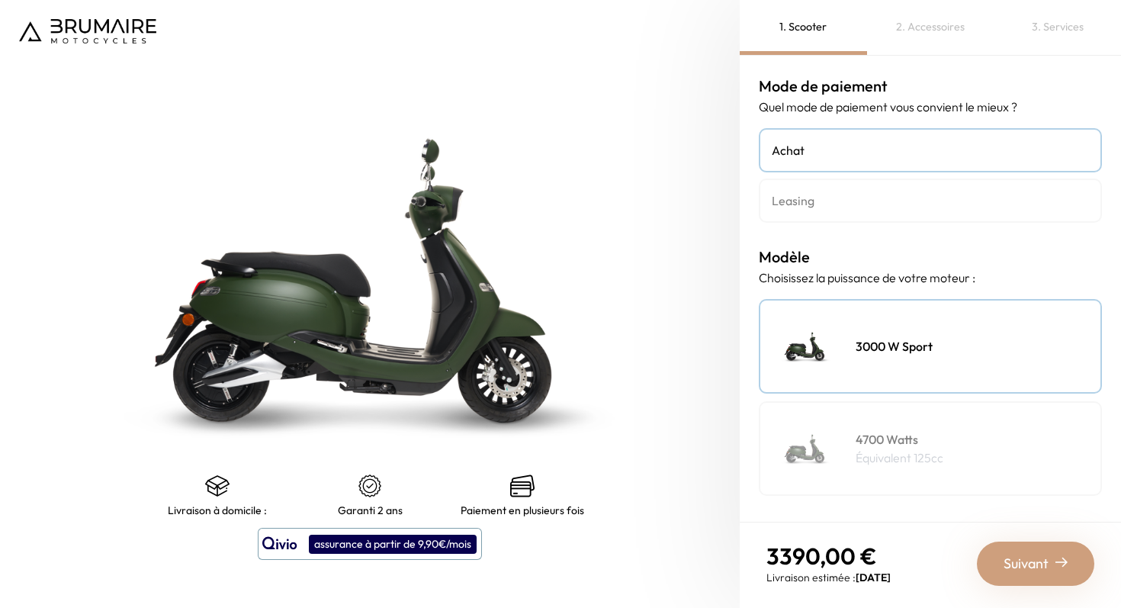 The height and width of the screenshot is (608, 1121). What do you see at coordinates (930, 530) in the screenshot?
I see `h3: Couleur` at bounding box center [930, 530].